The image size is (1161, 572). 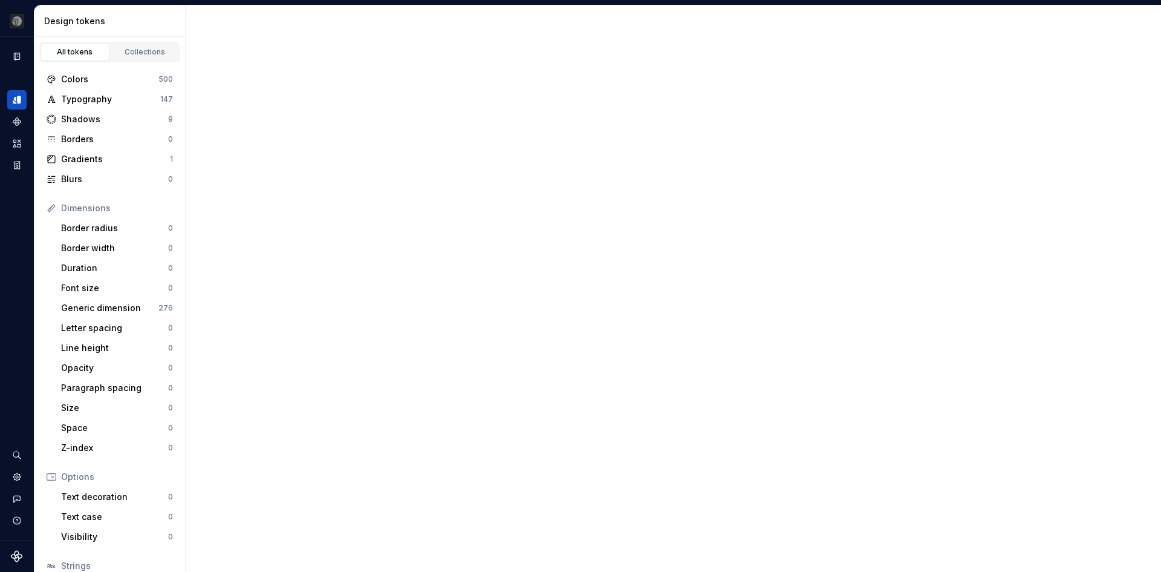 What do you see at coordinates (114, 119) in the screenshot?
I see `div: Shadows` at bounding box center [114, 119].